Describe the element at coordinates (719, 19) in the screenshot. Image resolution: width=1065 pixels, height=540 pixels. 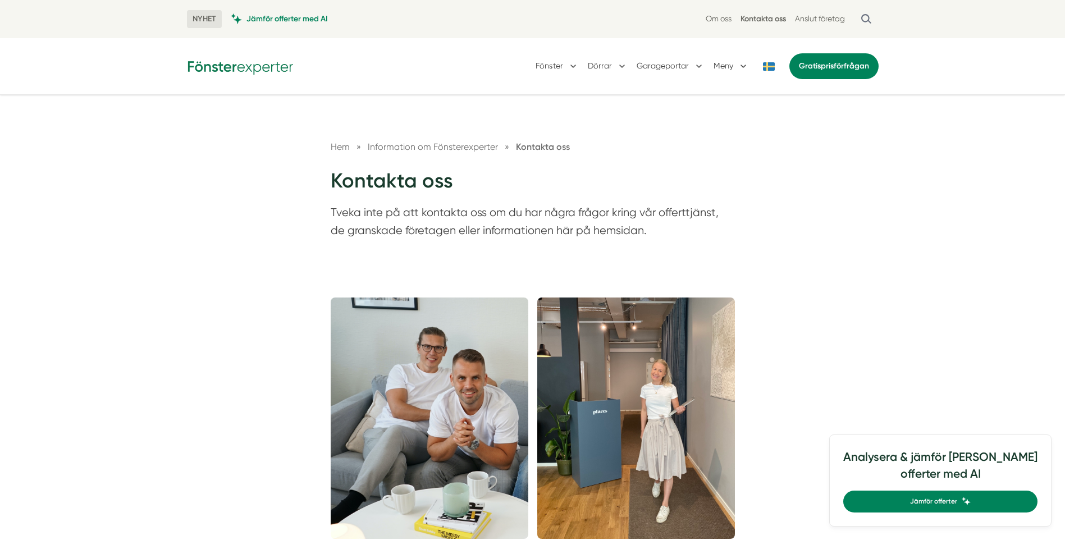
I see `a: Om oss` at that location.